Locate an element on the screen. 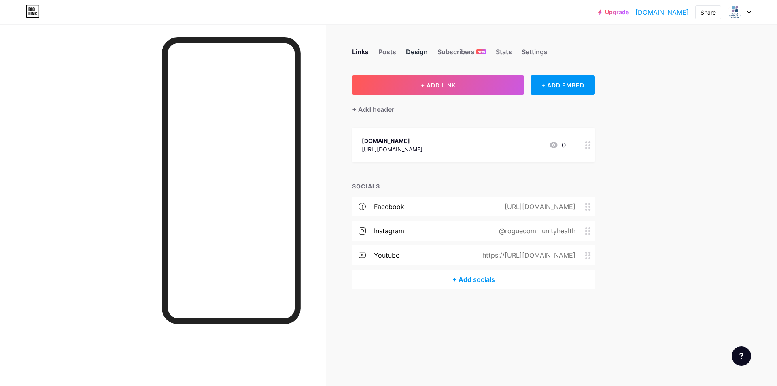 This screenshot has width=777, height=386. div: Settings is located at coordinates (535, 54).